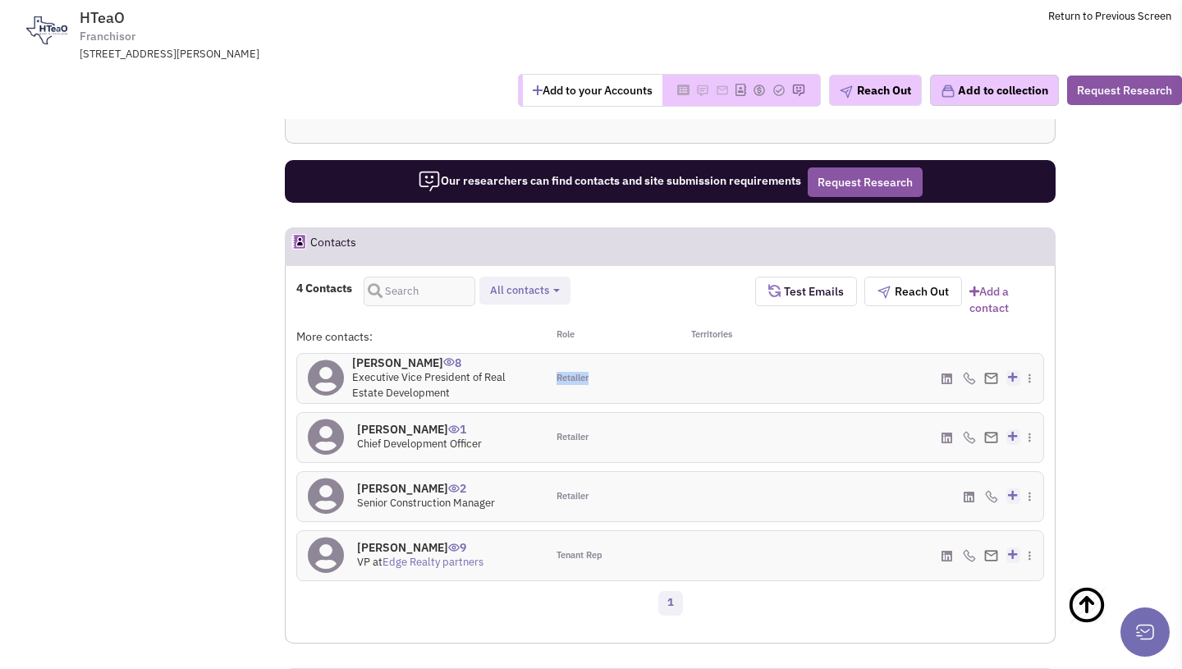  What do you see at coordinates (670, 603) in the screenshot?
I see `a: 1` at bounding box center [670, 603].